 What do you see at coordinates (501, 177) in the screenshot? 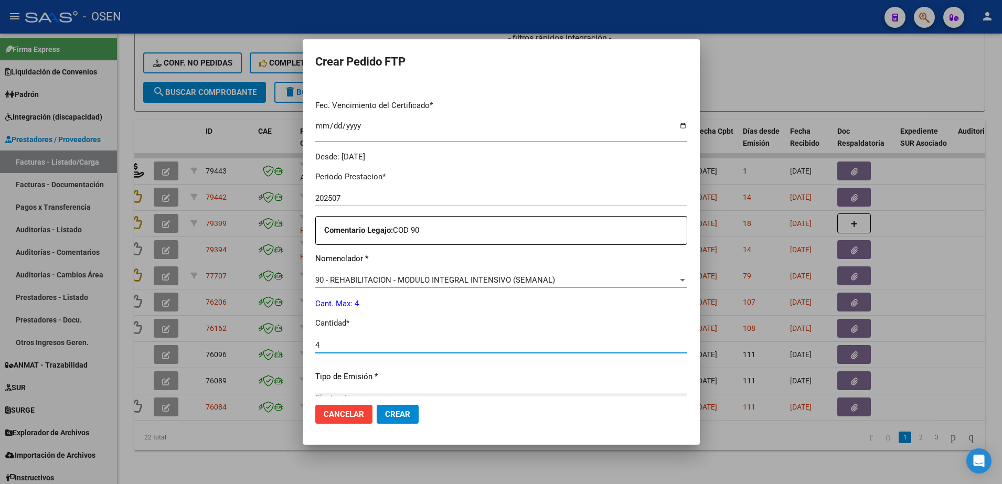
I see `p: Periodo Prestacion` at bounding box center [501, 177].